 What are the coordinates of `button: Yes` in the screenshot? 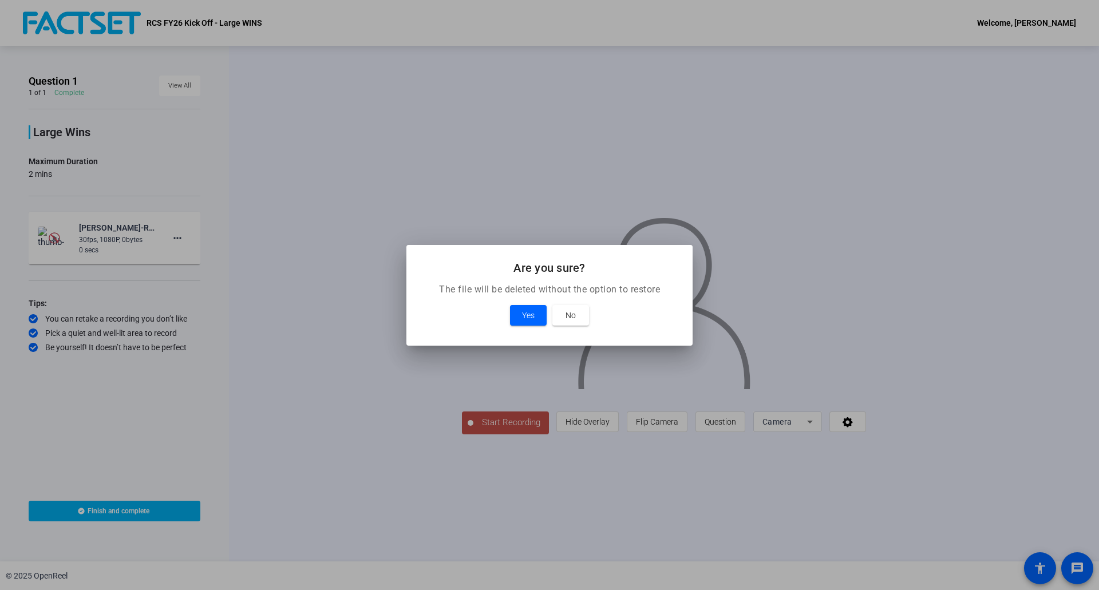 It's located at (528, 315).